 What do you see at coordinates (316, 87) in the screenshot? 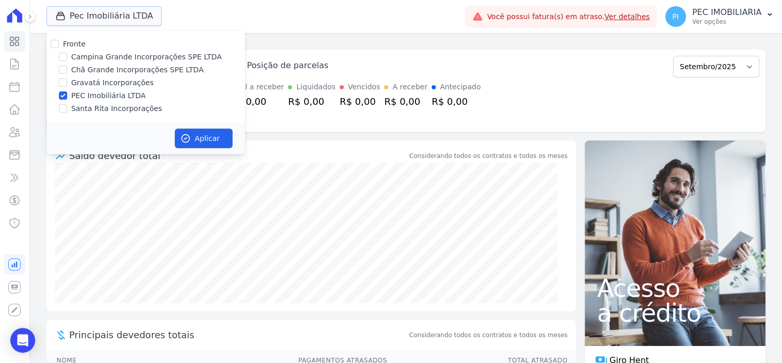
I see `div: Liquidados` at bounding box center [316, 87].